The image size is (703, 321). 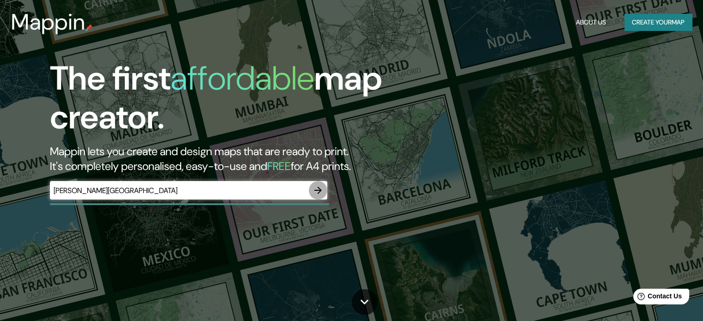 I want to click on h1: The first map creator., so click(x=226, y=102).